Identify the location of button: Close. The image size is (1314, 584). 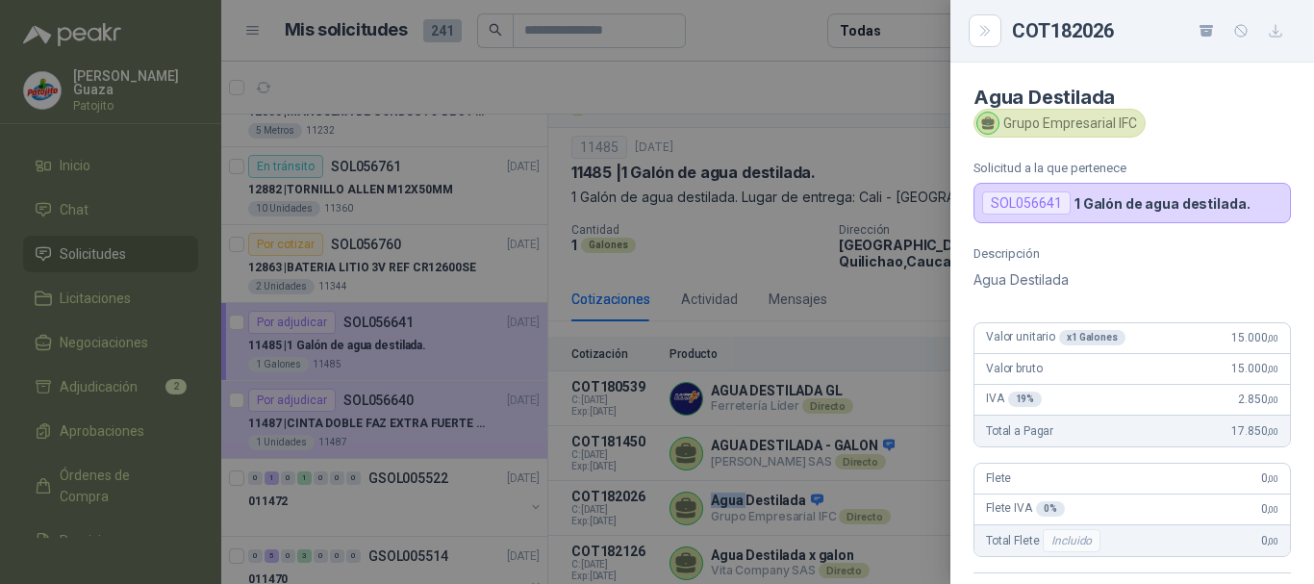
(985, 31).